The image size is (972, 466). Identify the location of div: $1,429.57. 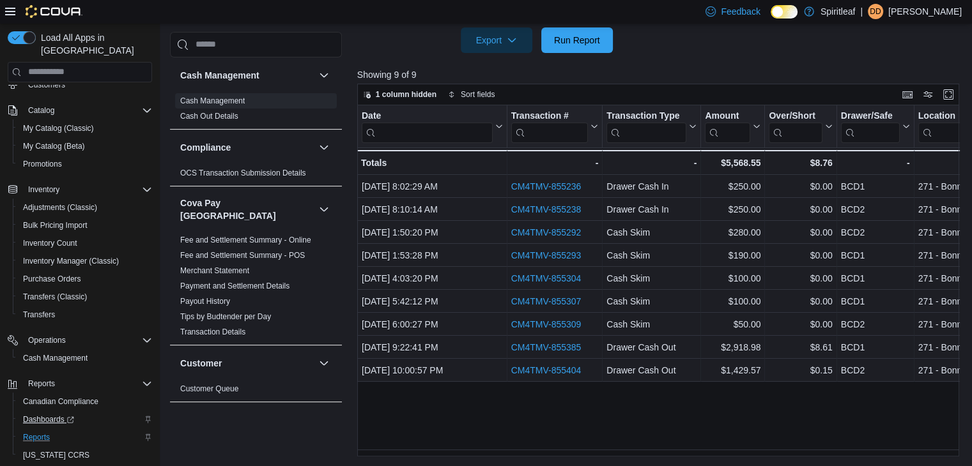
(732, 371).